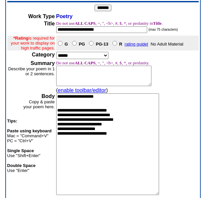 The width and height of the screenshot is (206, 198). What do you see at coordinates (43, 55) in the screenshot?
I see `b: Category` at bounding box center [43, 55].